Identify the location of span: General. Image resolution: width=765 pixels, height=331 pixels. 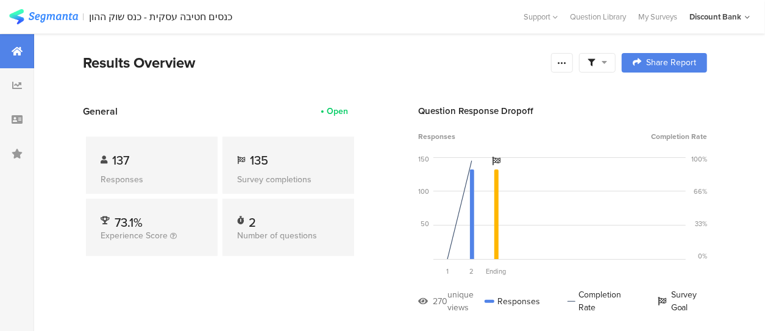
(100, 111).